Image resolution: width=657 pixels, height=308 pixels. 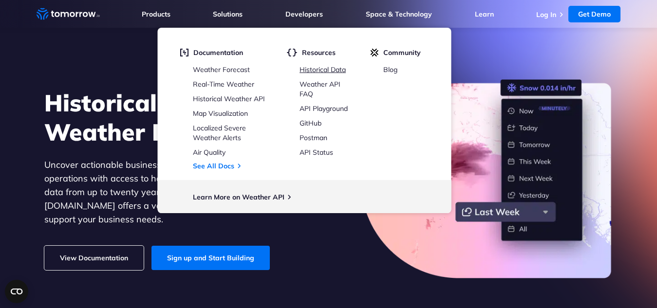 I want to click on a: Air Quality, so click(x=209, y=152).